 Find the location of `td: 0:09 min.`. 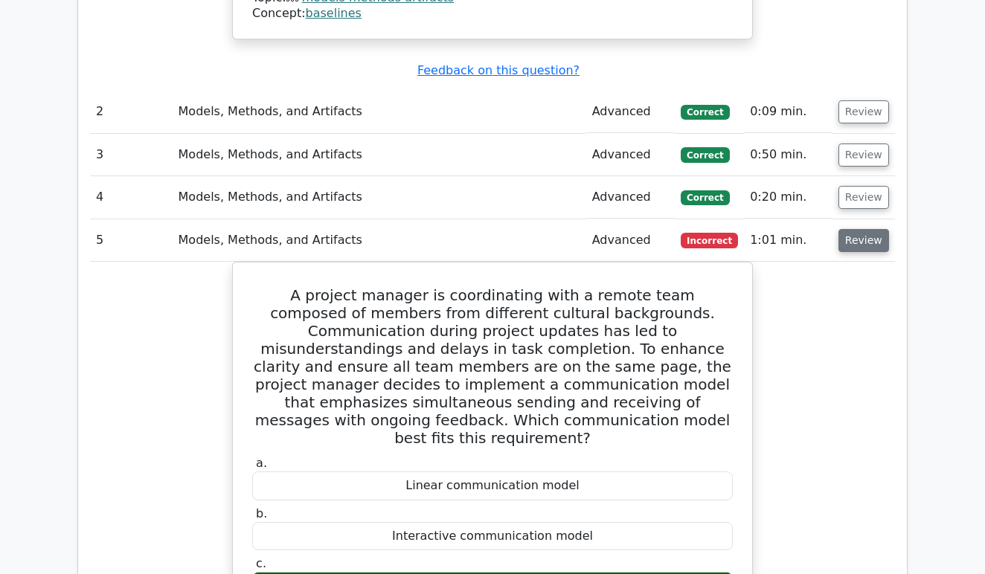

td: 0:09 min. is located at coordinates (788, 112).